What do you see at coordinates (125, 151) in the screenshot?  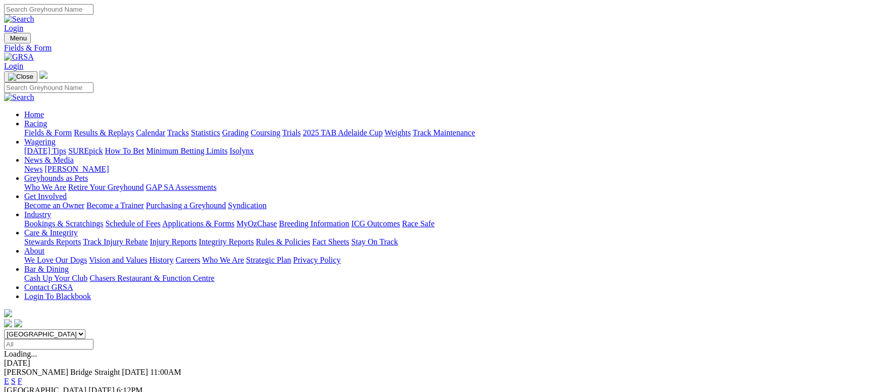 I see `a: How To Bet` at bounding box center [125, 151].